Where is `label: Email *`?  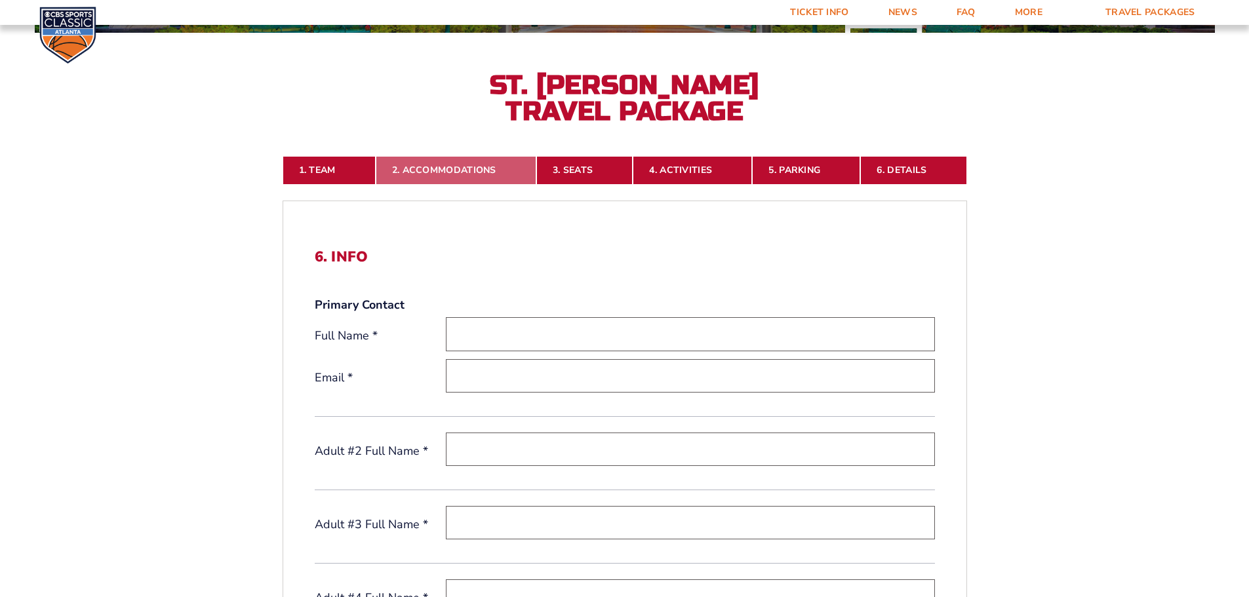
label: Email * is located at coordinates (380, 378).